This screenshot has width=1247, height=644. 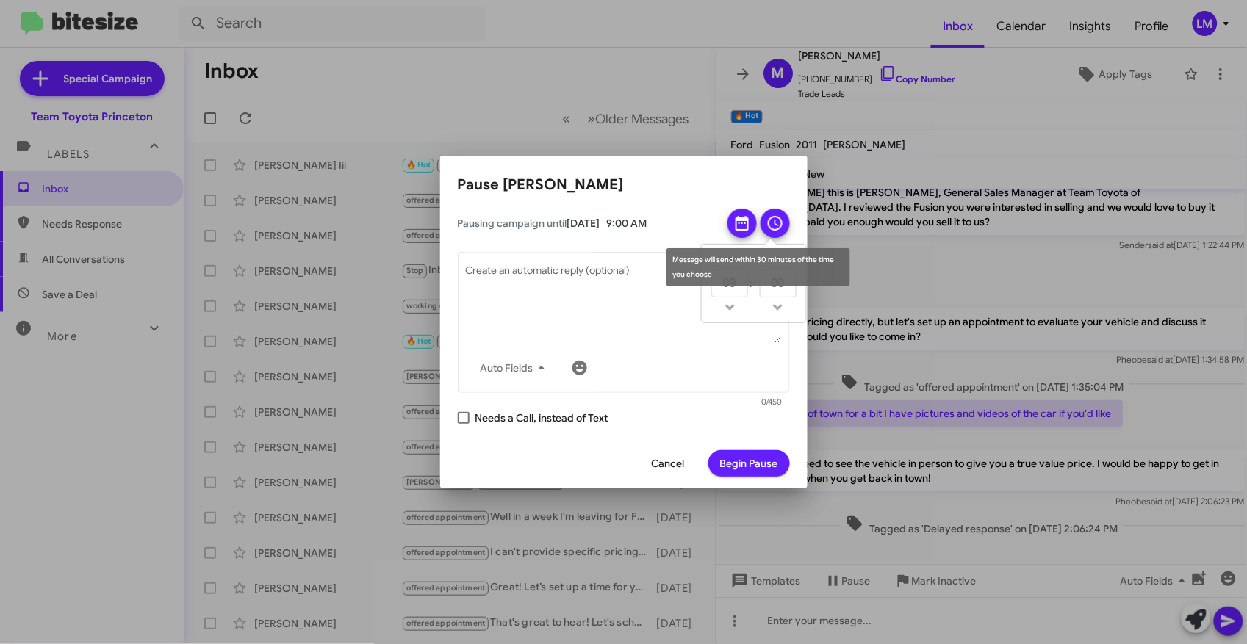 What do you see at coordinates (627, 223) in the screenshot?
I see `span: 9:00 AM` at bounding box center [627, 223].